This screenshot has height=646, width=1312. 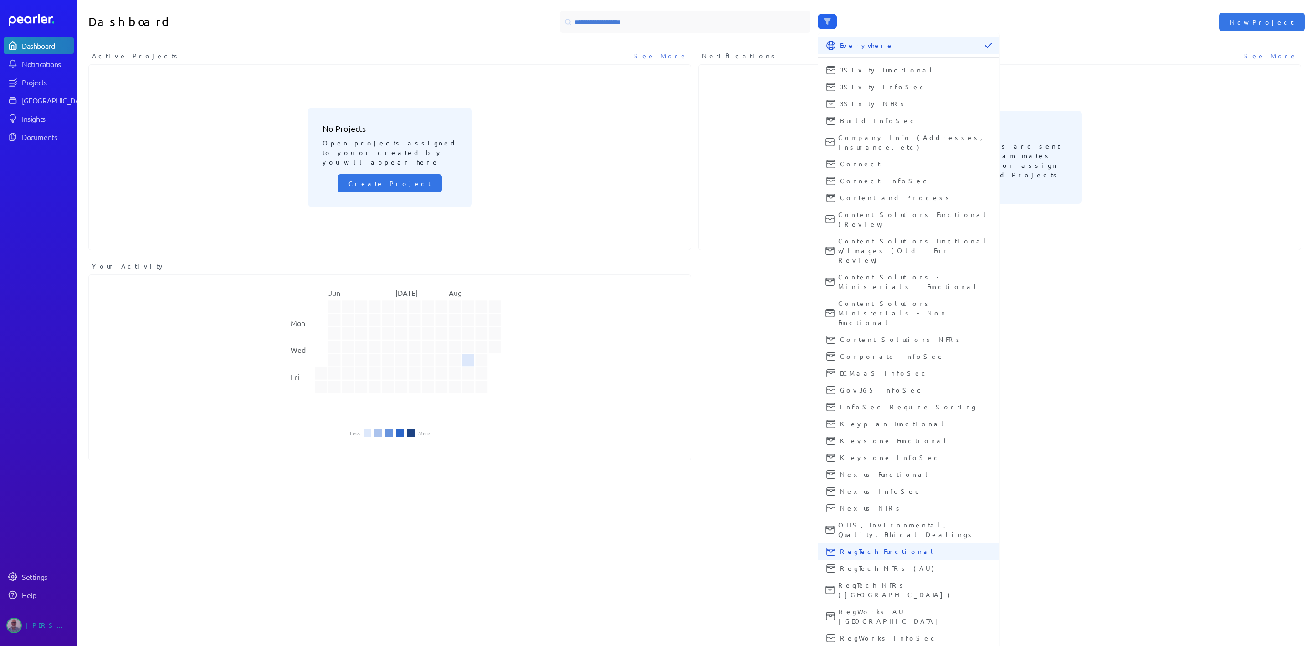 What do you see at coordinates (916, 282) in the screenshot?
I see `span: Content Solutions - Ministerials - Functional` at bounding box center [916, 282].